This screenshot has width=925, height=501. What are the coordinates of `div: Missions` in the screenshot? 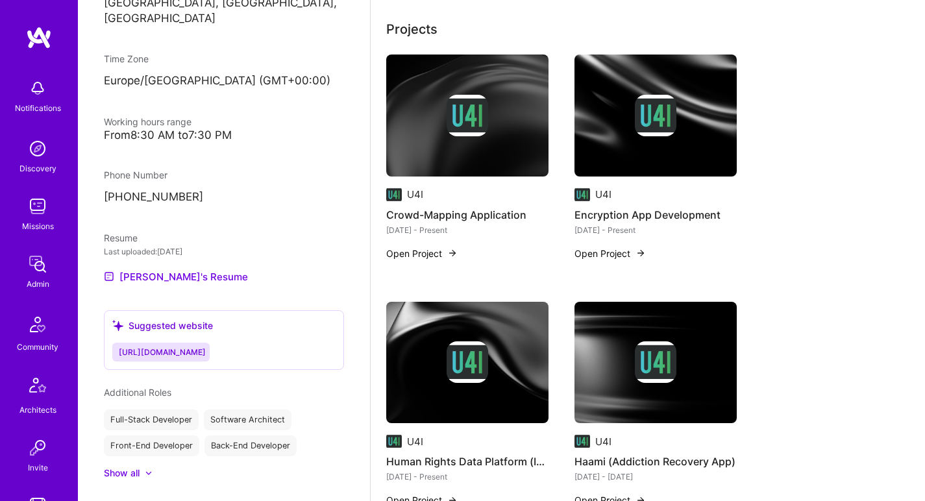 It's located at (38, 226).